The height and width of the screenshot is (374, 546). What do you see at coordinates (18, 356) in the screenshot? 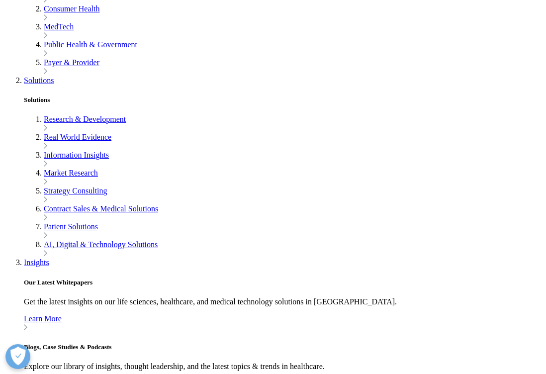
I see `button: Open Preferences` at bounding box center [18, 356].